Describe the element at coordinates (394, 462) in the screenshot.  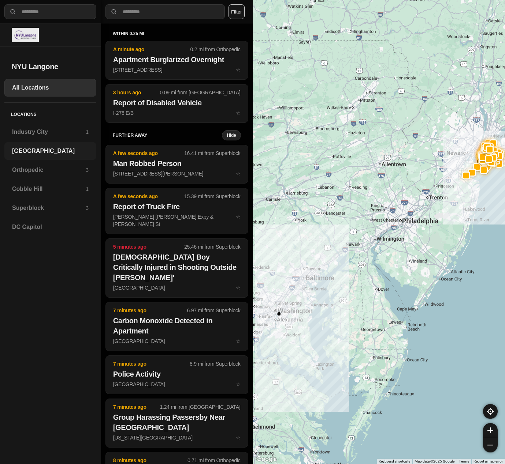
I see `button: Keyboard shortcuts` at that location.